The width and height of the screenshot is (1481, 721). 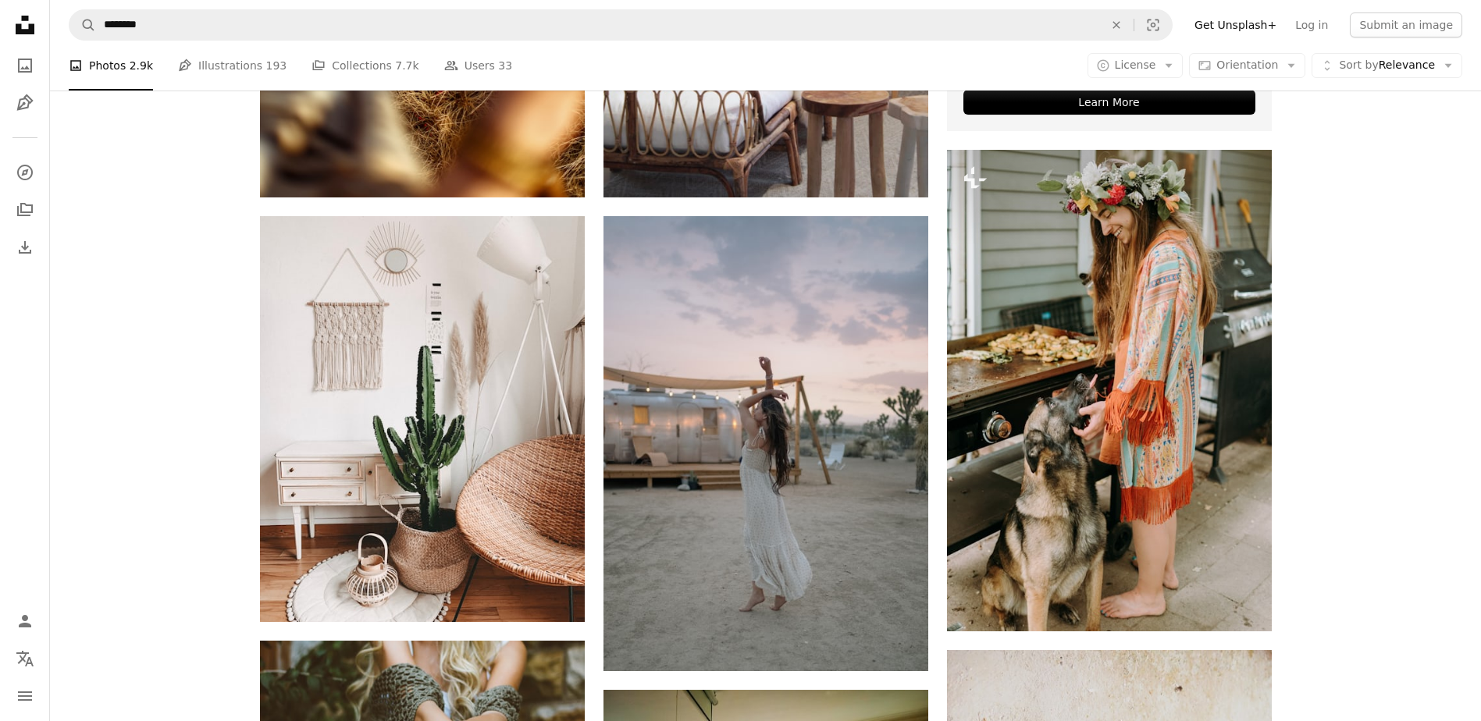 I want to click on button: License, so click(x=1135, y=66).